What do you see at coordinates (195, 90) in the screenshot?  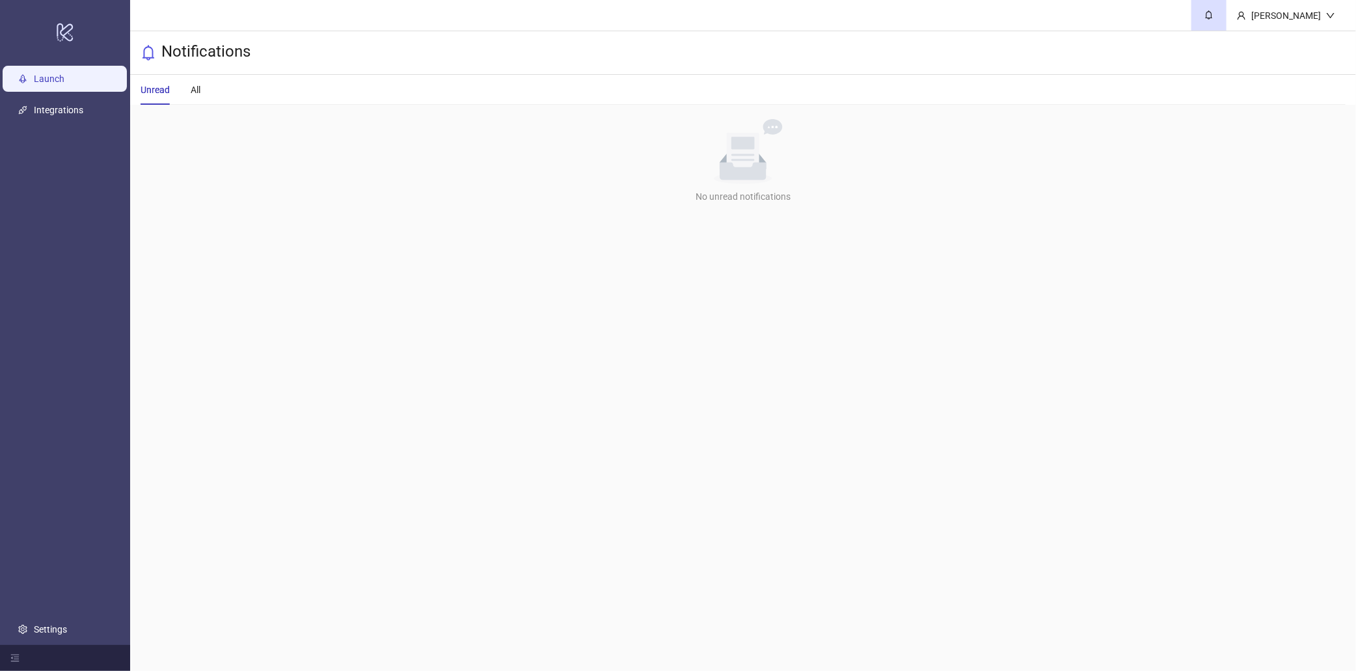 I see `div: All` at bounding box center [195, 90].